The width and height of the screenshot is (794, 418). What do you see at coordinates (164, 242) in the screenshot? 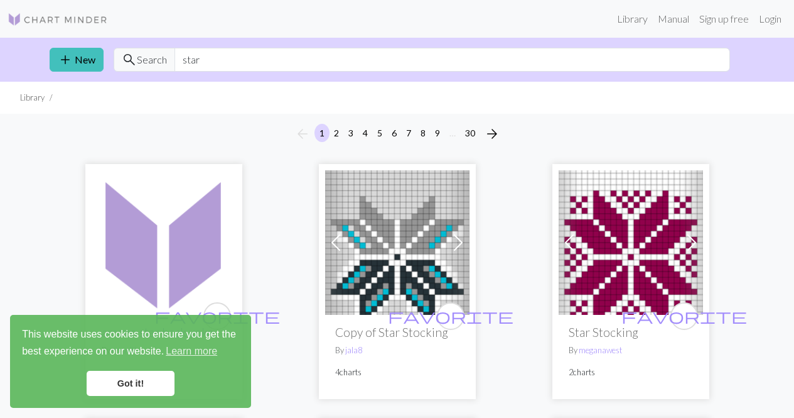
I see `img: amano star back yoke` at bounding box center [164, 242].